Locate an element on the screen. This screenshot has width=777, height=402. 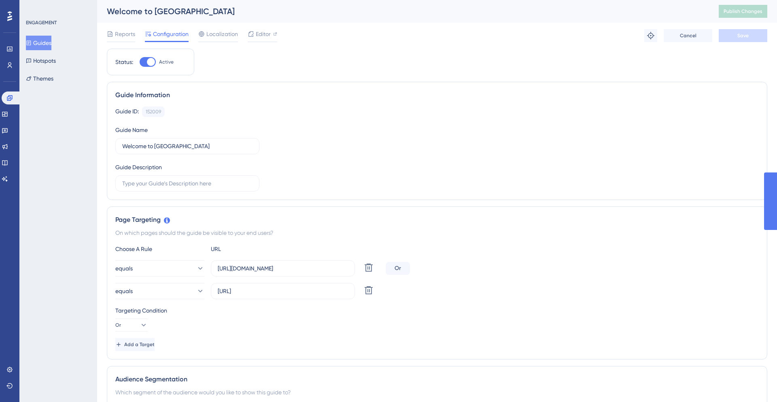
button: Cancel is located at coordinates (688, 36).